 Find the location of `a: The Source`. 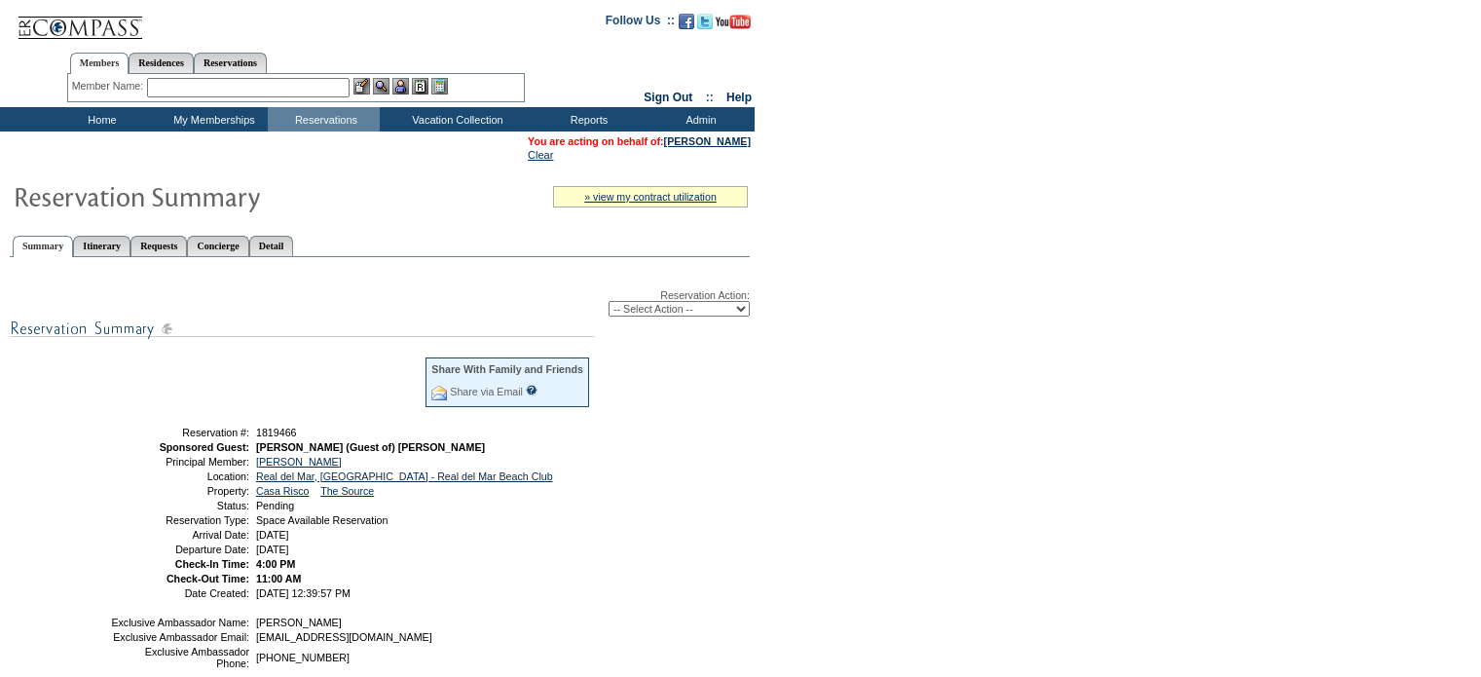

a: The Source is located at coordinates (347, 491).